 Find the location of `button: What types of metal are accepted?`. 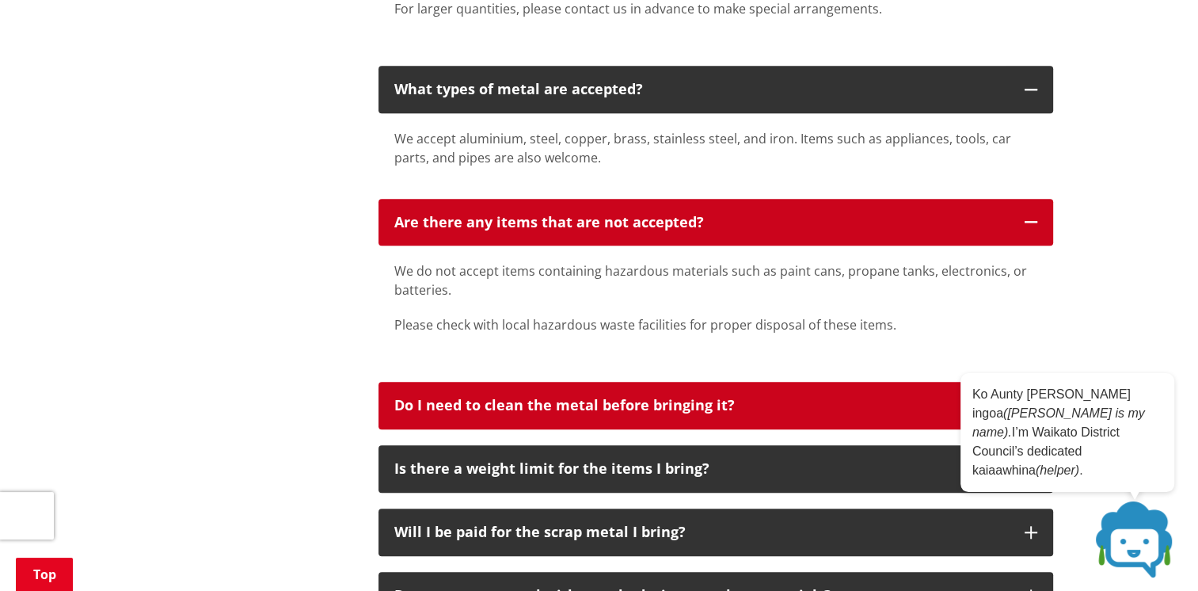

button: What types of metal are accepted? is located at coordinates (716, 89).